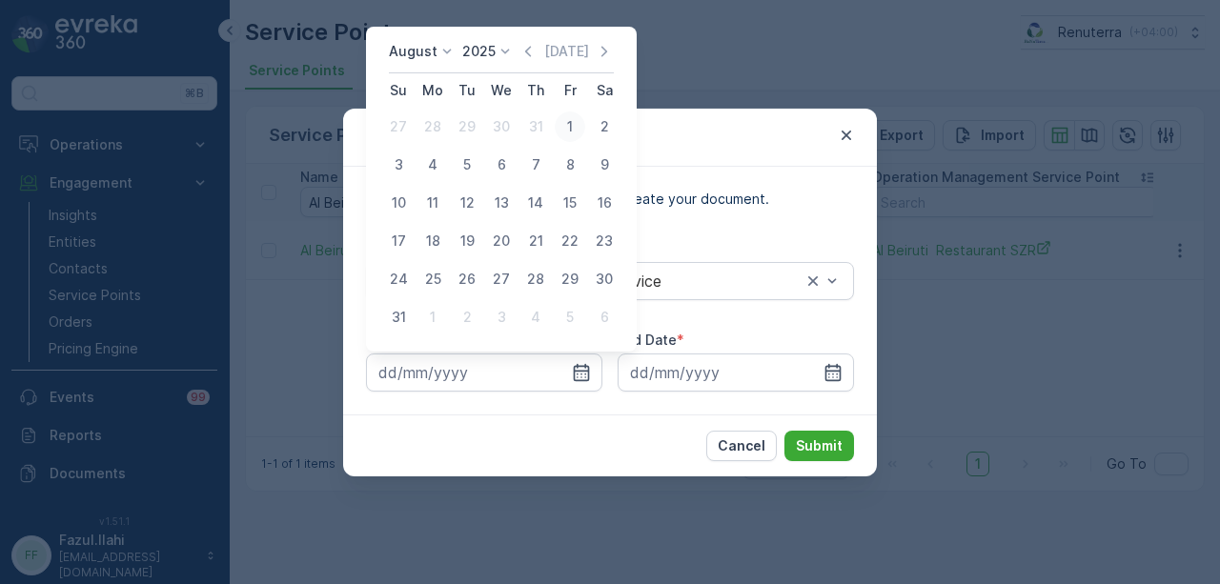 Image resolution: width=1220 pixels, height=584 pixels. What do you see at coordinates (413, 51) in the screenshot?
I see `p: August` at bounding box center [413, 51].